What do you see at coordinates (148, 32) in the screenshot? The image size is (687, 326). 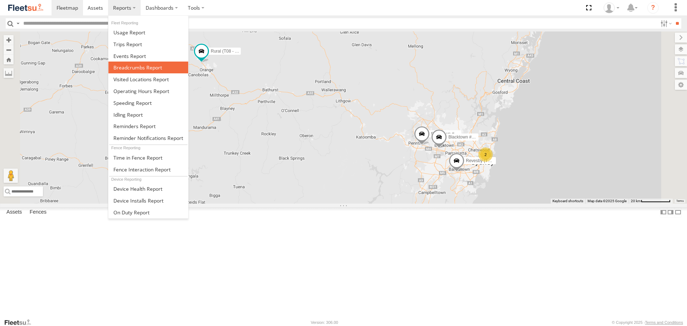 I see `a: Usage Report` at bounding box center [148, 32].